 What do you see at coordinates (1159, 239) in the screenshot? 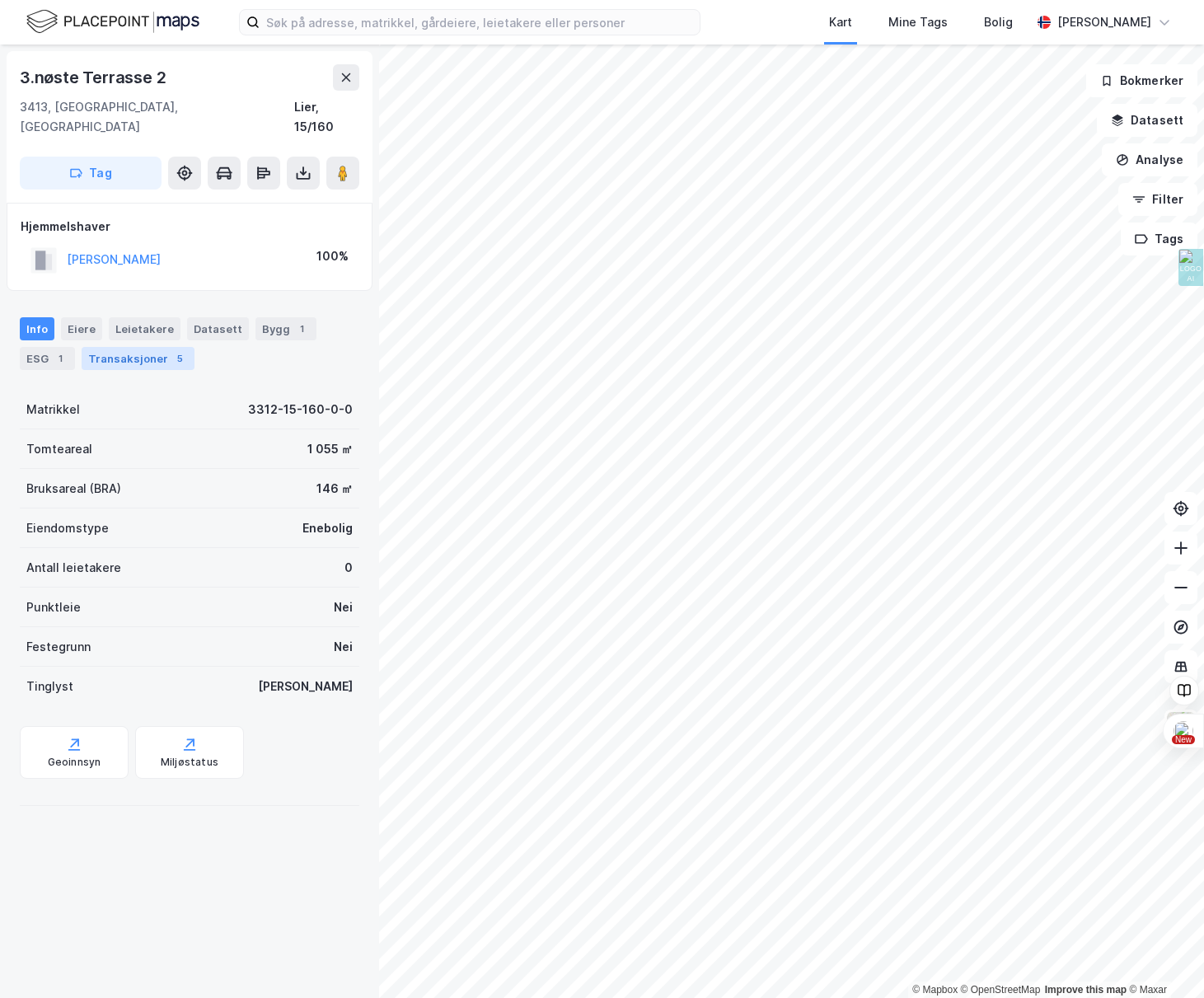
I see `button: Tags` at bounding box center [1159, 239].